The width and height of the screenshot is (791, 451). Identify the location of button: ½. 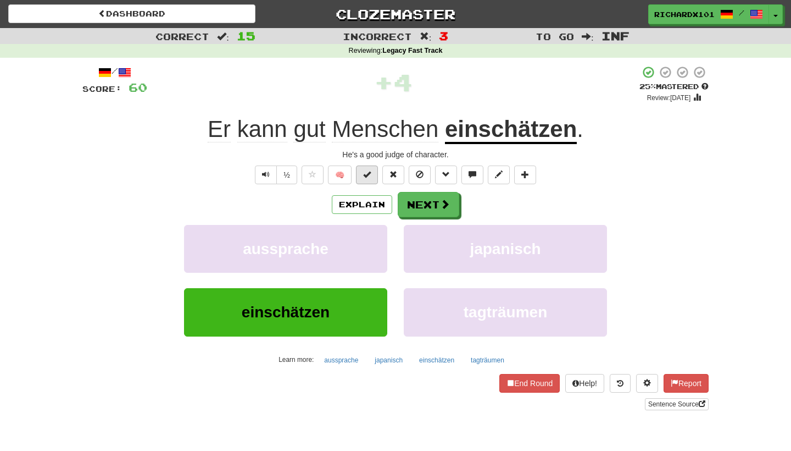
(287, 175).